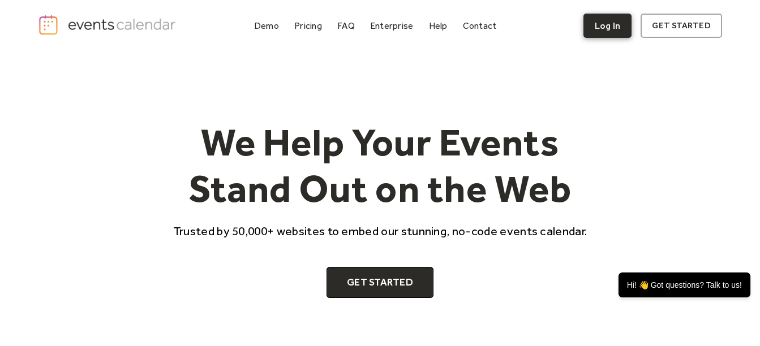 Image resolution: width=760 pixels, height=346 pixels. What do you see at coordinates (681, 25) in the screenshot?
I see `a: get started` at bounding box center [681, 25].